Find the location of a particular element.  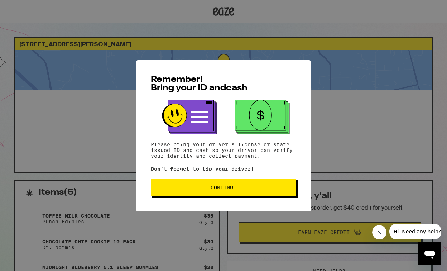

button: Continue is located at coordinates (223, 187).